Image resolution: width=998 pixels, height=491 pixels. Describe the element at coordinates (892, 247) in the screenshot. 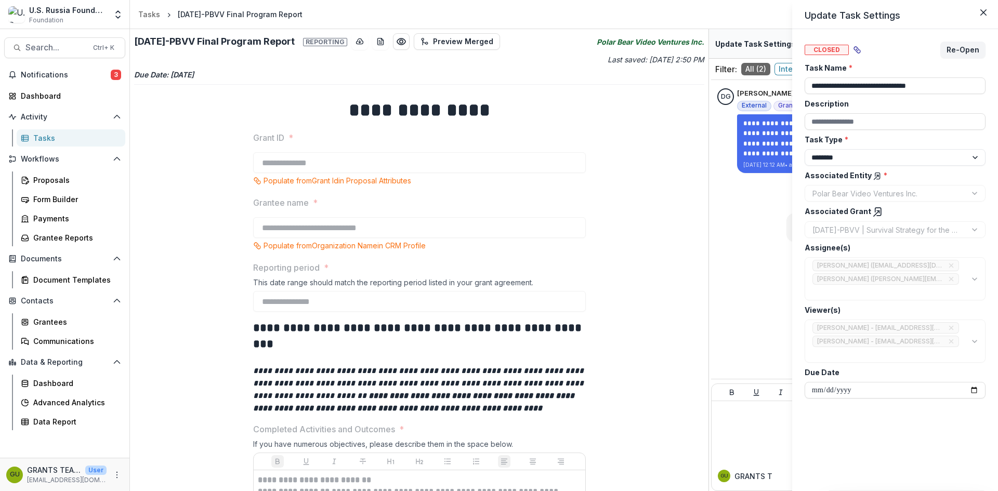

I see `label: Assignee(s)` at that location.